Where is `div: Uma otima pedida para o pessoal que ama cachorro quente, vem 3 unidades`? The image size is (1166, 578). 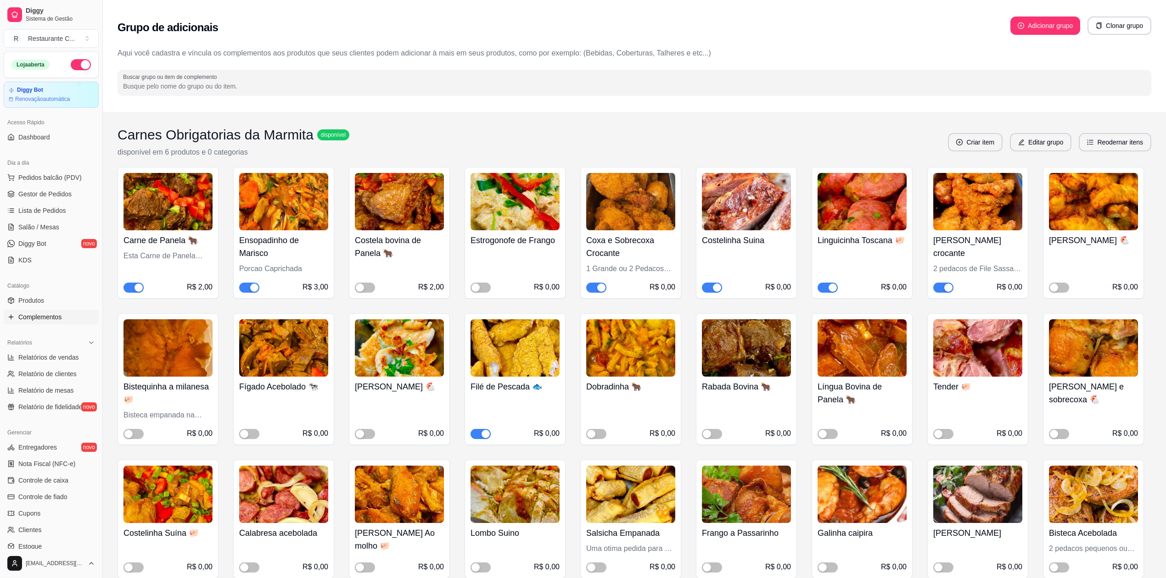
div: Uma otima pedida para o pessoal que ama cachorro quente, vem 3 unidades is located at coordinates (631, 549).